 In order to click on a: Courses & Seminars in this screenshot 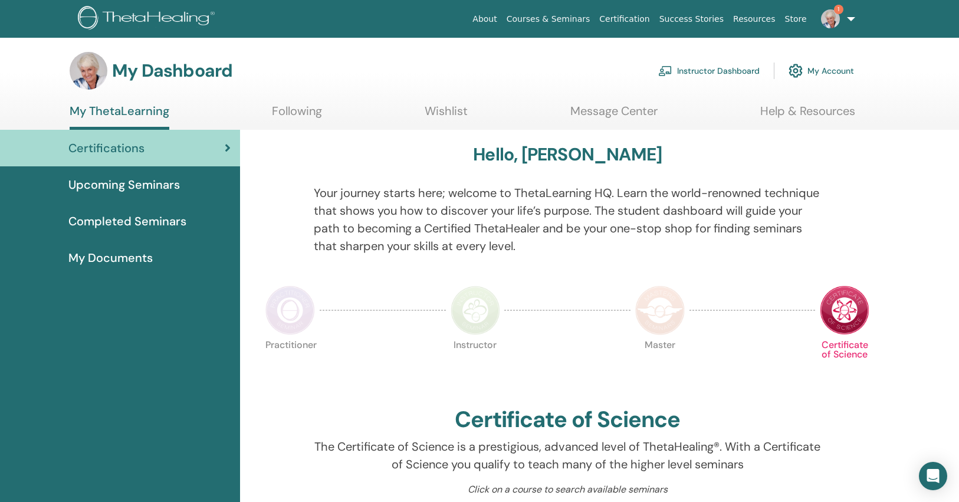, I will do `click(549, 19)`.